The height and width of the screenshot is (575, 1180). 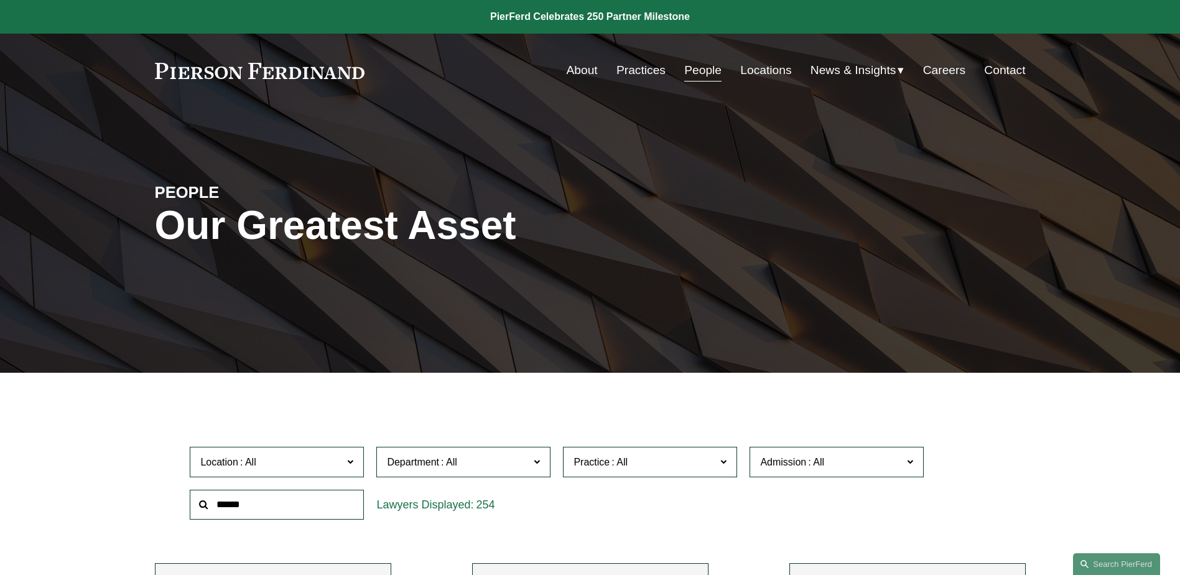 What do you see at coordinates (485, 505) in the screenshot?
I see `span: 254` at bounding box center [485, 505].